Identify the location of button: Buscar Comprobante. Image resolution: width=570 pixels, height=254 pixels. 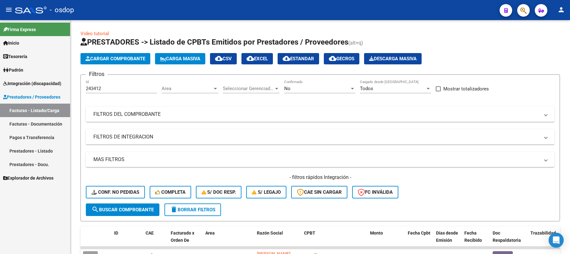
(123, 210).